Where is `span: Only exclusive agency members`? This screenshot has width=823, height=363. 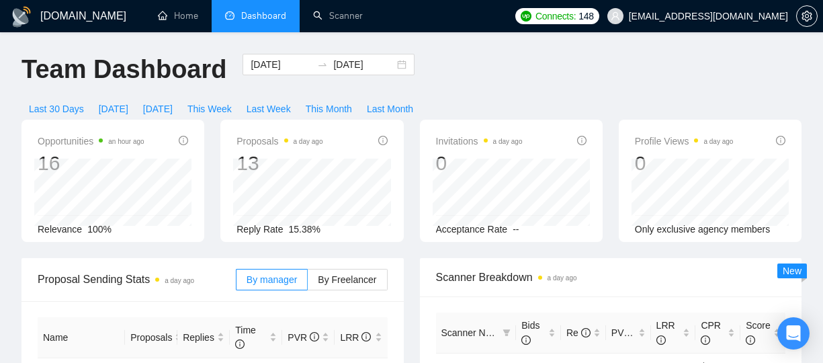
span: Only exclusive agency members is located at coordinates (703, 229).